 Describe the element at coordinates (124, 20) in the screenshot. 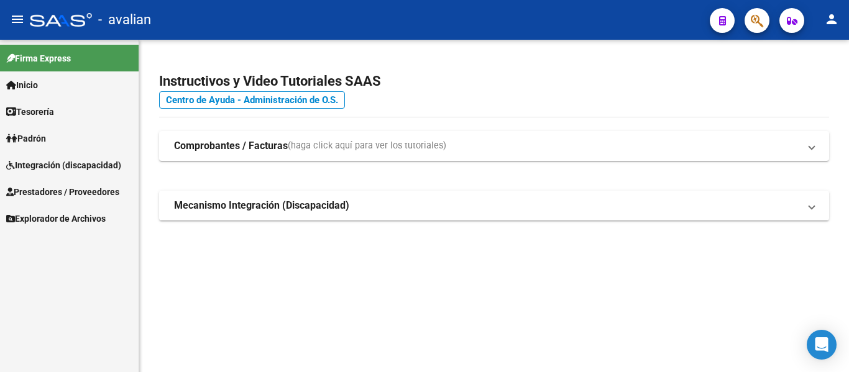

I see `span: - avalian` at that location.